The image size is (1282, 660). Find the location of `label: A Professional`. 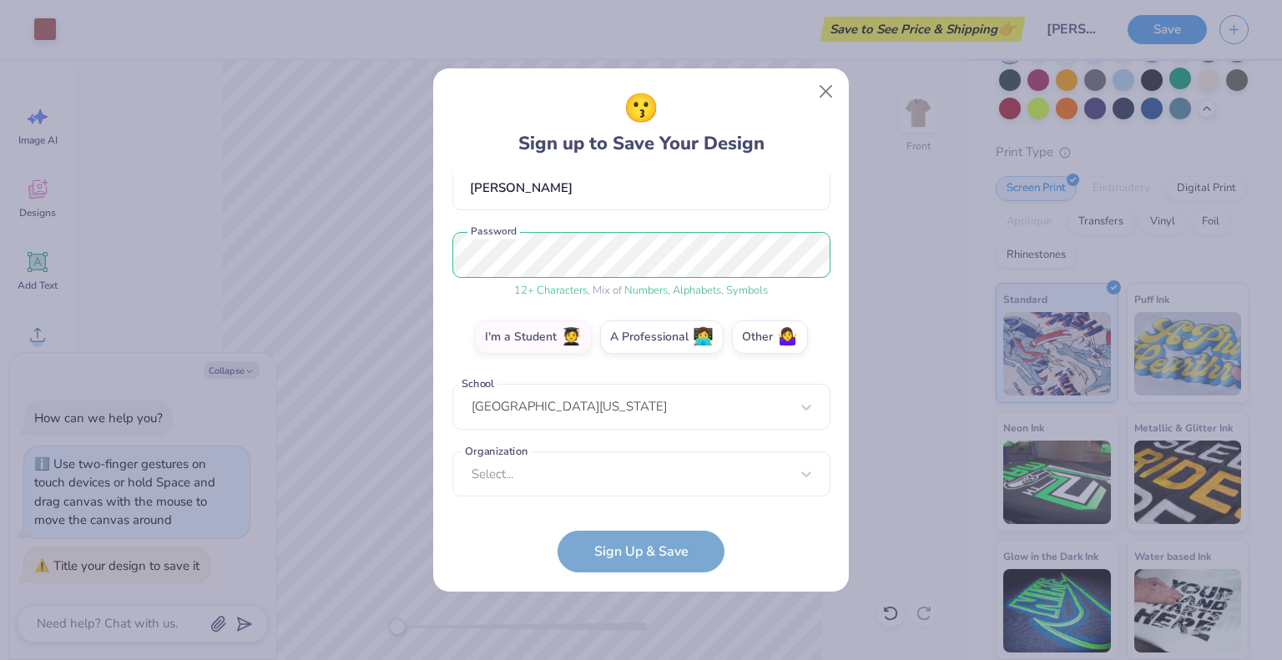

label: A Professional is located at coordinates (662, 337).